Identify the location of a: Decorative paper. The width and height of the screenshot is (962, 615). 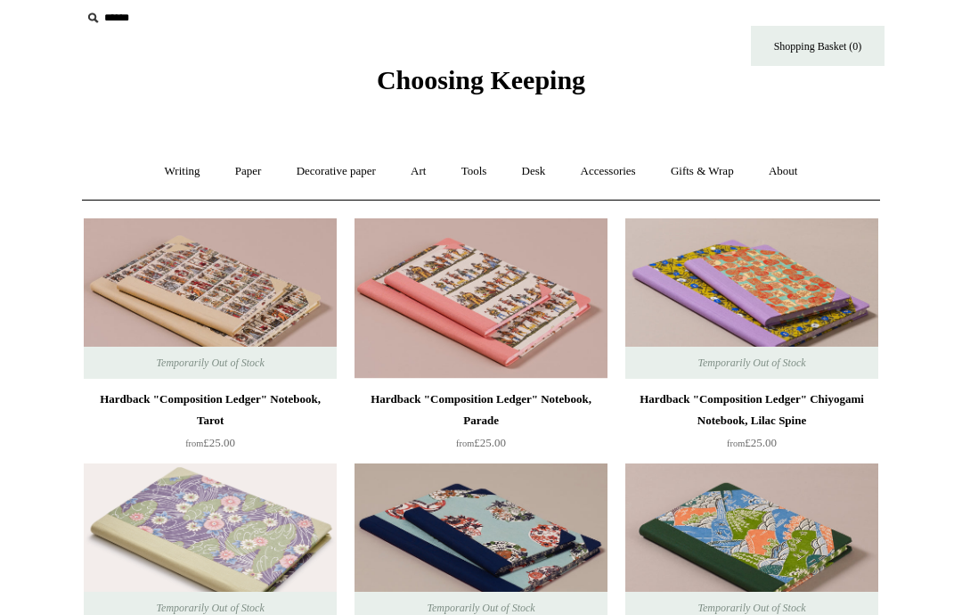
(336, 171).